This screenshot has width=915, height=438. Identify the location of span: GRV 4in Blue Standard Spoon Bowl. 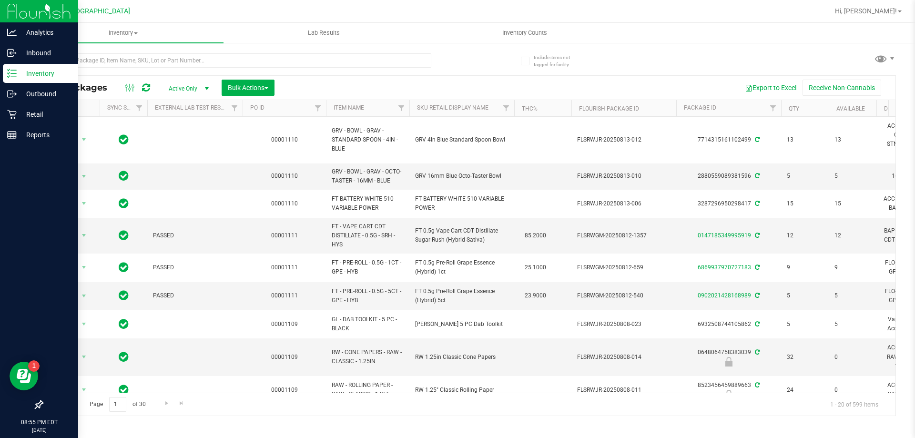
(462, 140).